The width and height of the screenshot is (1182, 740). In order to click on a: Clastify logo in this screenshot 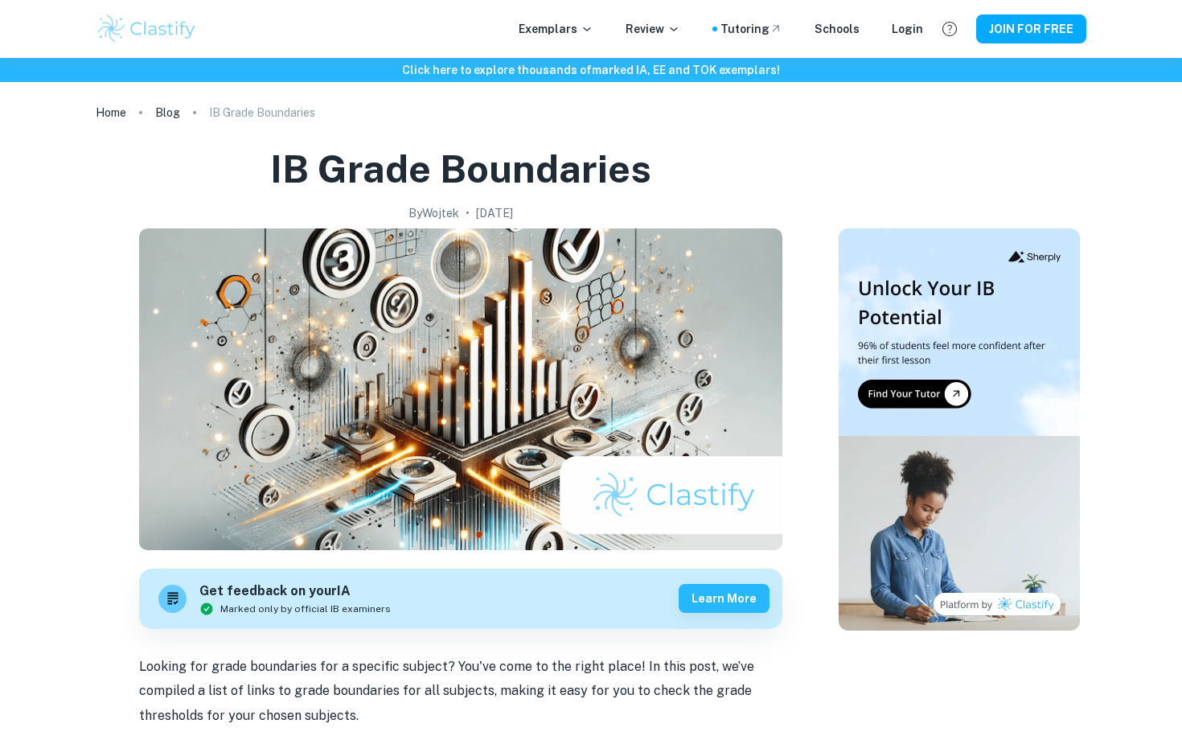, I will do `click(146, 29)`.